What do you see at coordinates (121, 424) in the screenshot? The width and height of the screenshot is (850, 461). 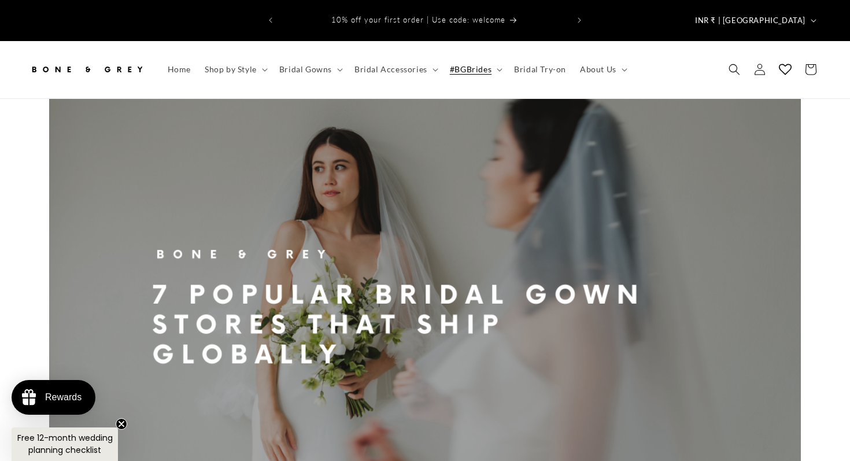 I see `button: Close teaser` at bounding box center [121, 424].